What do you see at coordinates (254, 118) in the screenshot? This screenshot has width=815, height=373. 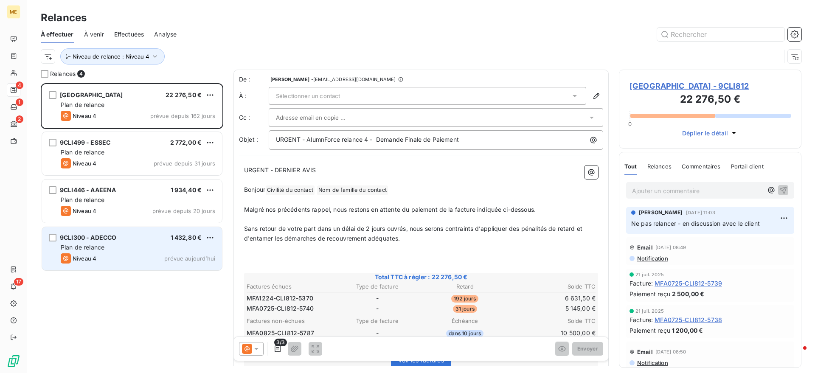 I see `label: Cc :` at bounding box center [254, 118].